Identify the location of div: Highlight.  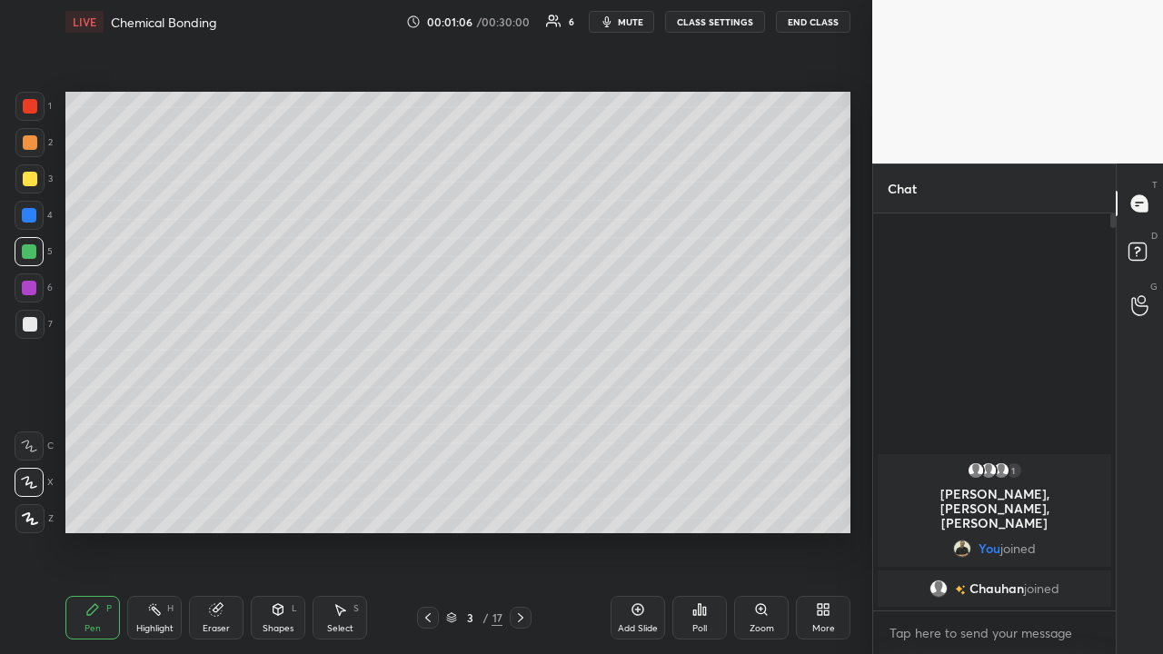
(154, 629).